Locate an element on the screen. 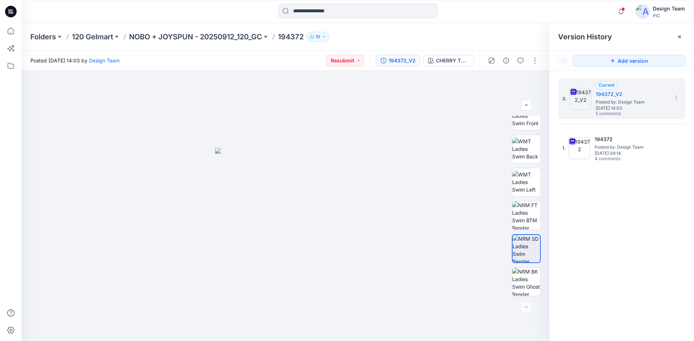  p: 10 is located at coordinates (318, 37).